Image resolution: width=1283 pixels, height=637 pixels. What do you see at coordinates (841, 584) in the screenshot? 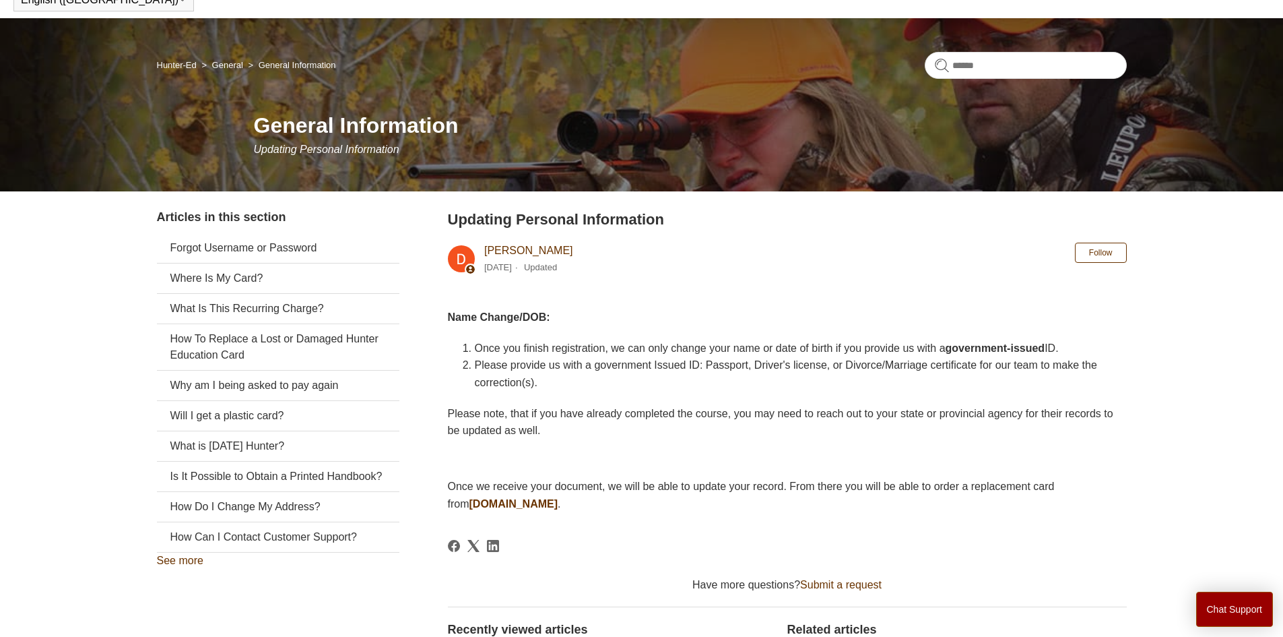
I see `a: Submit a request` at bounding box center [841, 584].